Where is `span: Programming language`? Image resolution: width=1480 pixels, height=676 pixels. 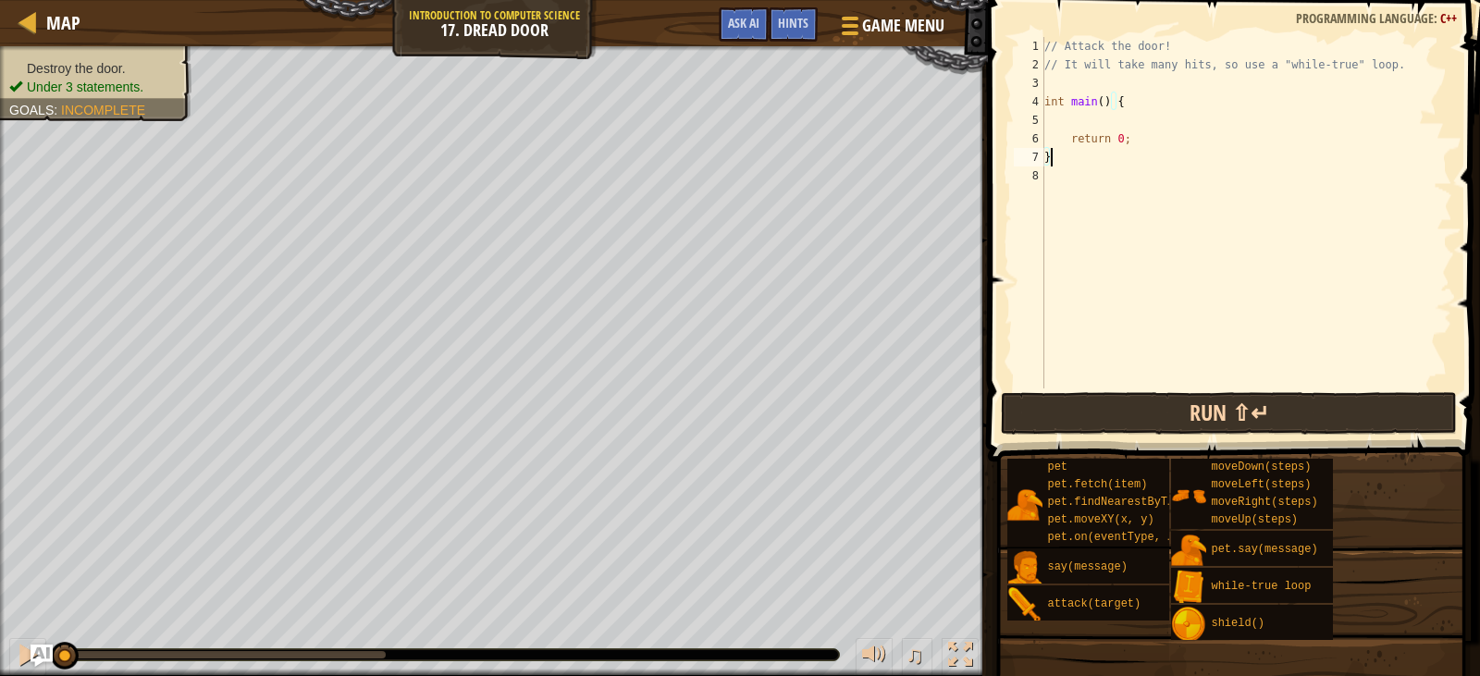
span: Programming language is located at coordinates (1365, 18).